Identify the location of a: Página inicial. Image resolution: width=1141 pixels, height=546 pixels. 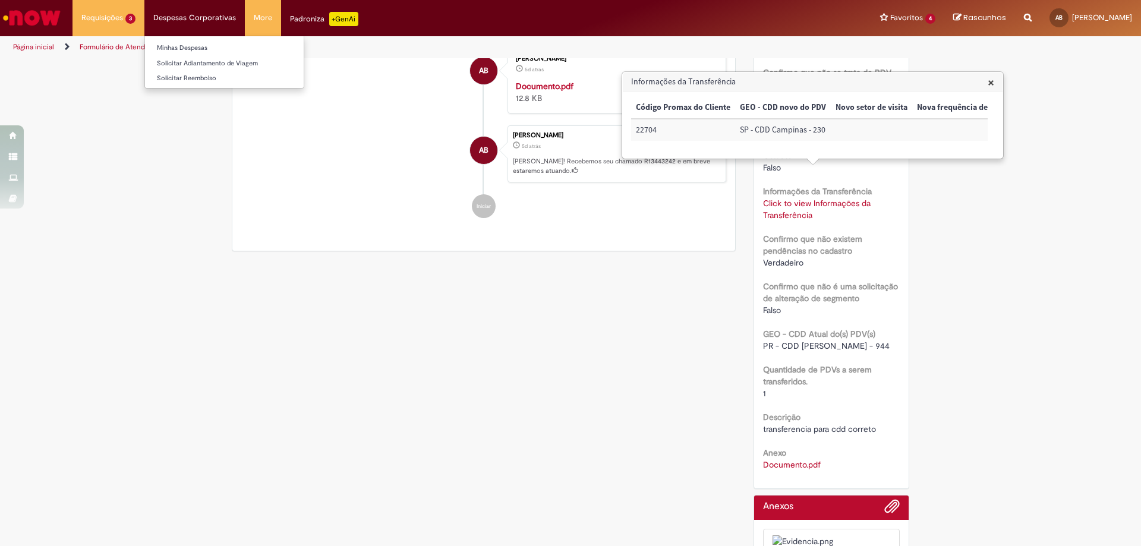
(33, 47).